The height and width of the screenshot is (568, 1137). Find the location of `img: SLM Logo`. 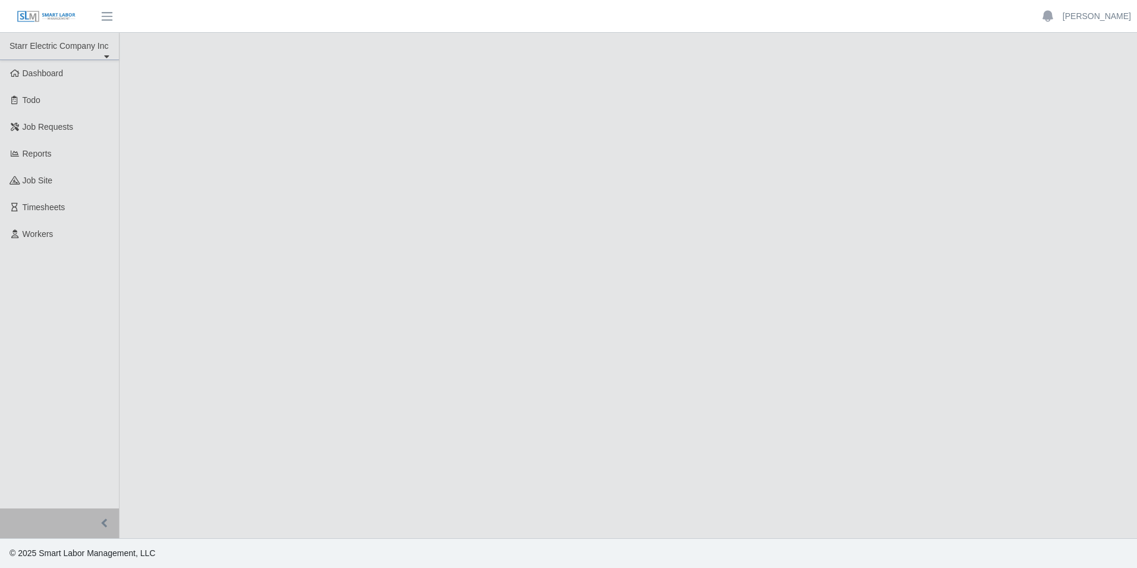

img: SLM Logo is located at coordinates (46, 17).